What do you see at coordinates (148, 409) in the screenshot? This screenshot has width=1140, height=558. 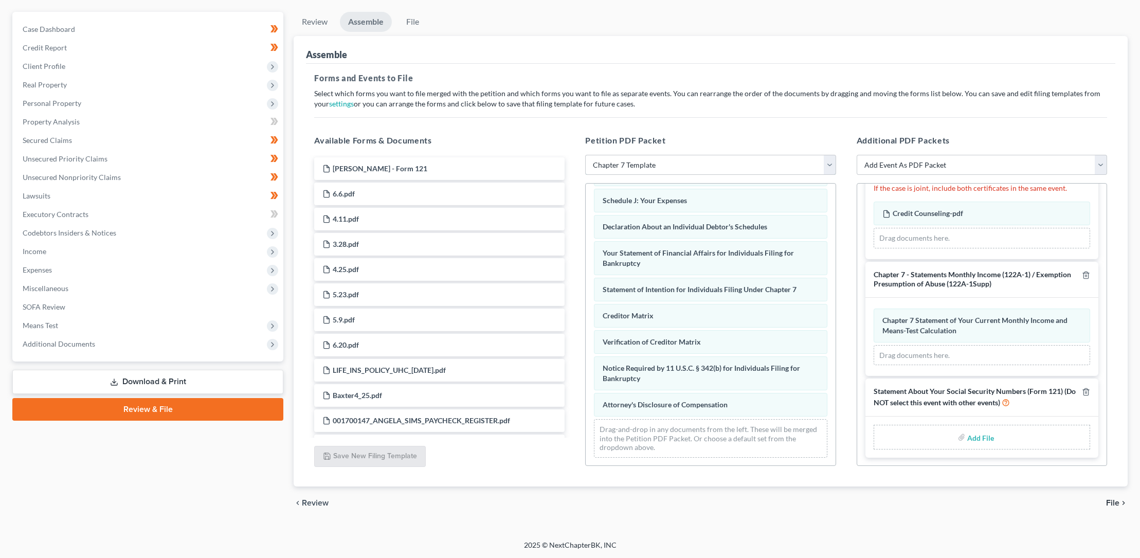 I see `a: Review & File` at bounding box center [148, 409].